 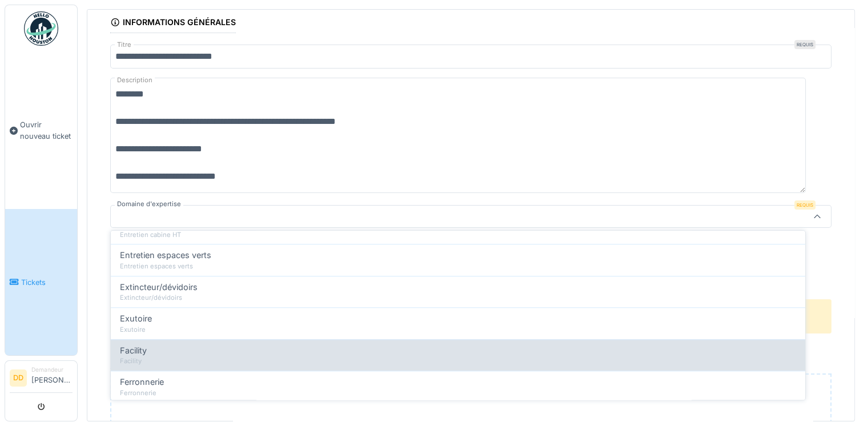 What do you see at coordinates (52, 369) in the screenshot?
I see `div: Demandeur` at bounding box center [52, 369].